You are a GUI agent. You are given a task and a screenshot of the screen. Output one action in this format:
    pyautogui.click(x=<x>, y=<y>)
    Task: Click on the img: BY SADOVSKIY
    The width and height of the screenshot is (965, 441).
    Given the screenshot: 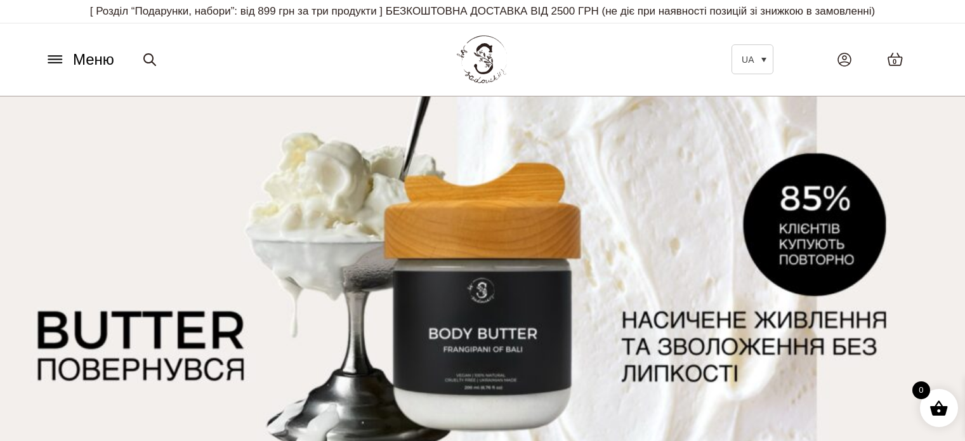 What is the action you would take?
    pyautogui.click(x=482, y=59)
    